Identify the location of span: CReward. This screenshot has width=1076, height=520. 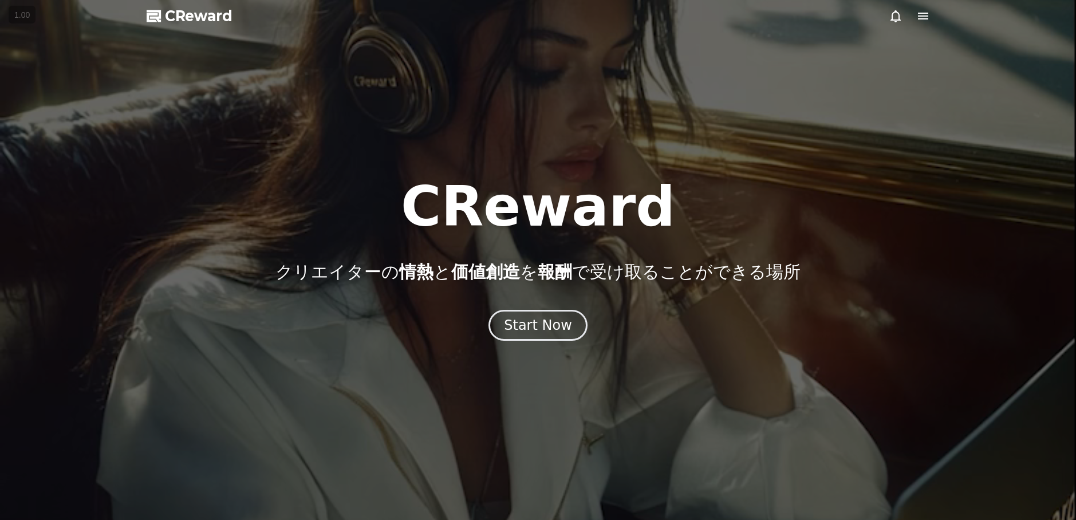
(199, 16).